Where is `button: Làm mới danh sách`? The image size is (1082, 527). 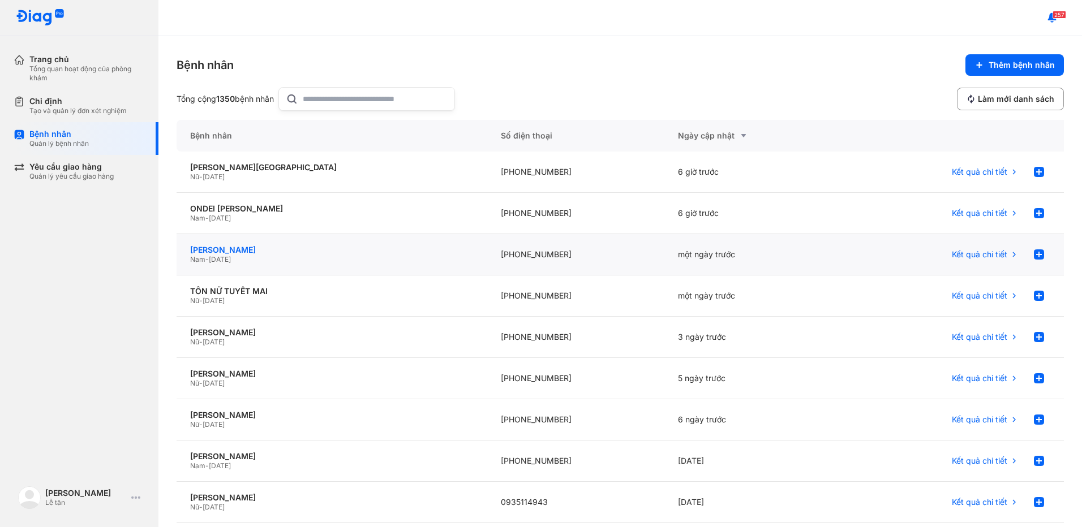 button: Làm mới danh sách is located at coordinates (1010, 99).